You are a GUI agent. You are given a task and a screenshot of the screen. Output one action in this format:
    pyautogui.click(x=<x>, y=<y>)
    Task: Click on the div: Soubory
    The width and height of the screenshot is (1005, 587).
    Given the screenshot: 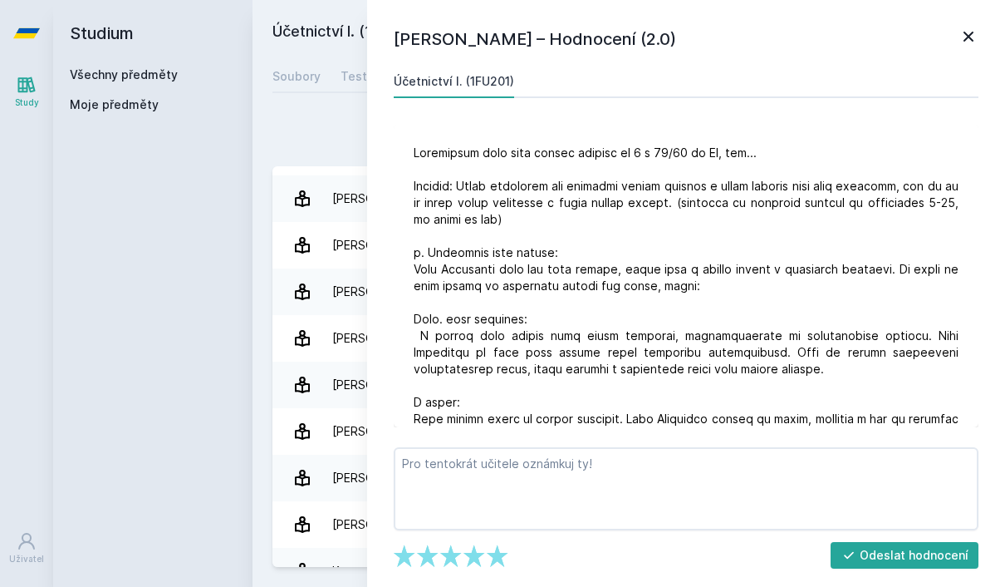 What is the action you would take?
    pyautogui.click(x=297, y=76)
    